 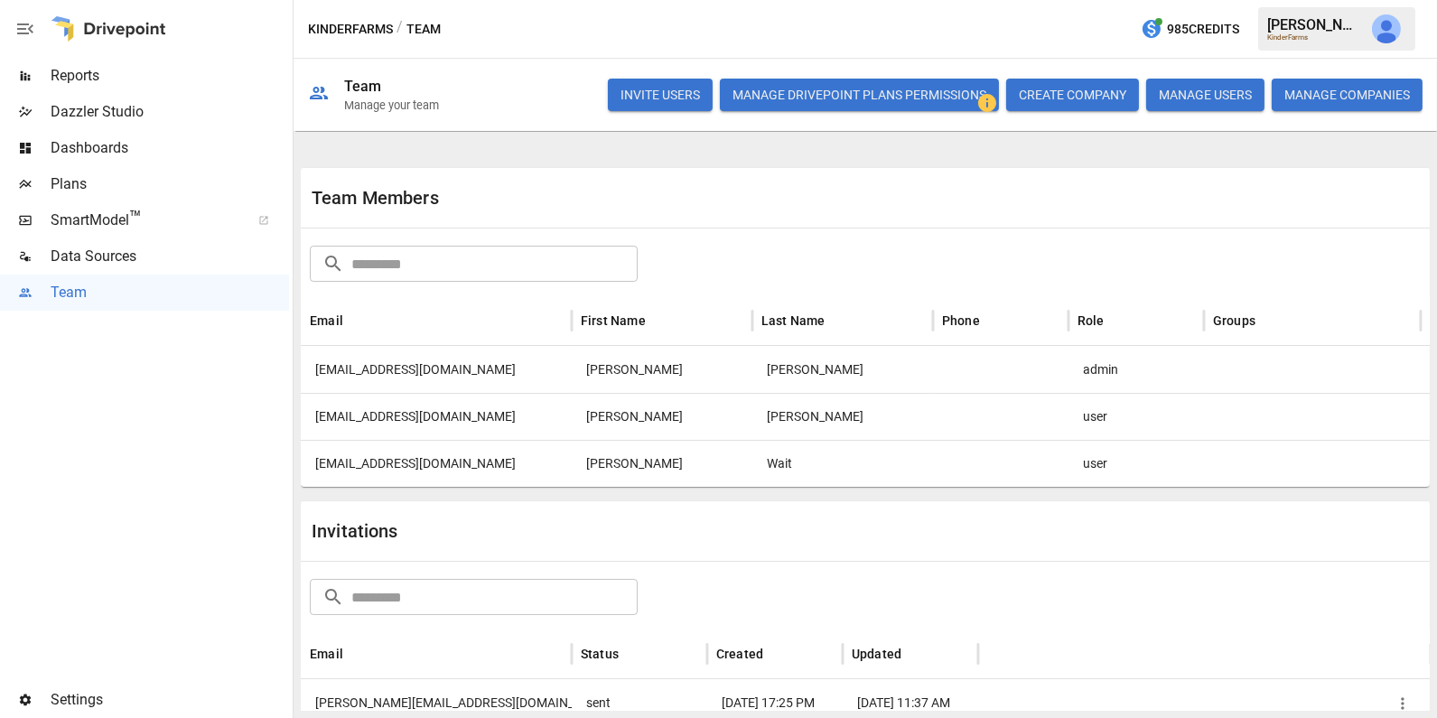 What do you see at coordinates (170, 148) in the screenshot?
I see `span: Dashboards` at bounding box center [170, 148].